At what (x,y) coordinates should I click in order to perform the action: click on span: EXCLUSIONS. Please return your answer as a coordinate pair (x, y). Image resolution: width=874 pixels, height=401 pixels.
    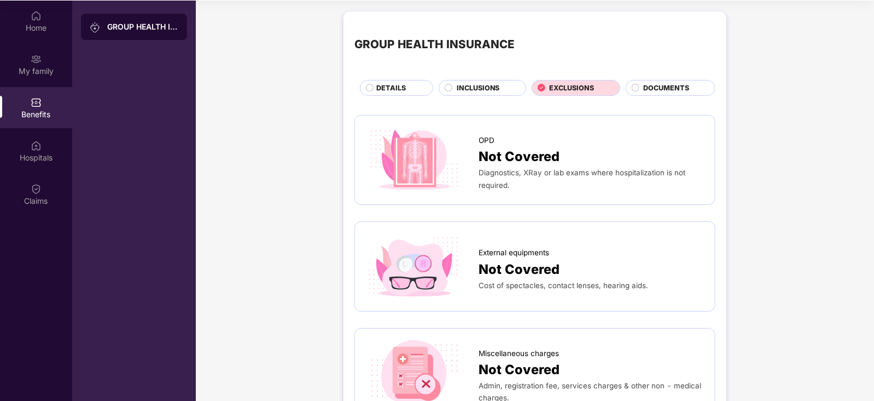
    Looking at the image, I should click on (572, 88).